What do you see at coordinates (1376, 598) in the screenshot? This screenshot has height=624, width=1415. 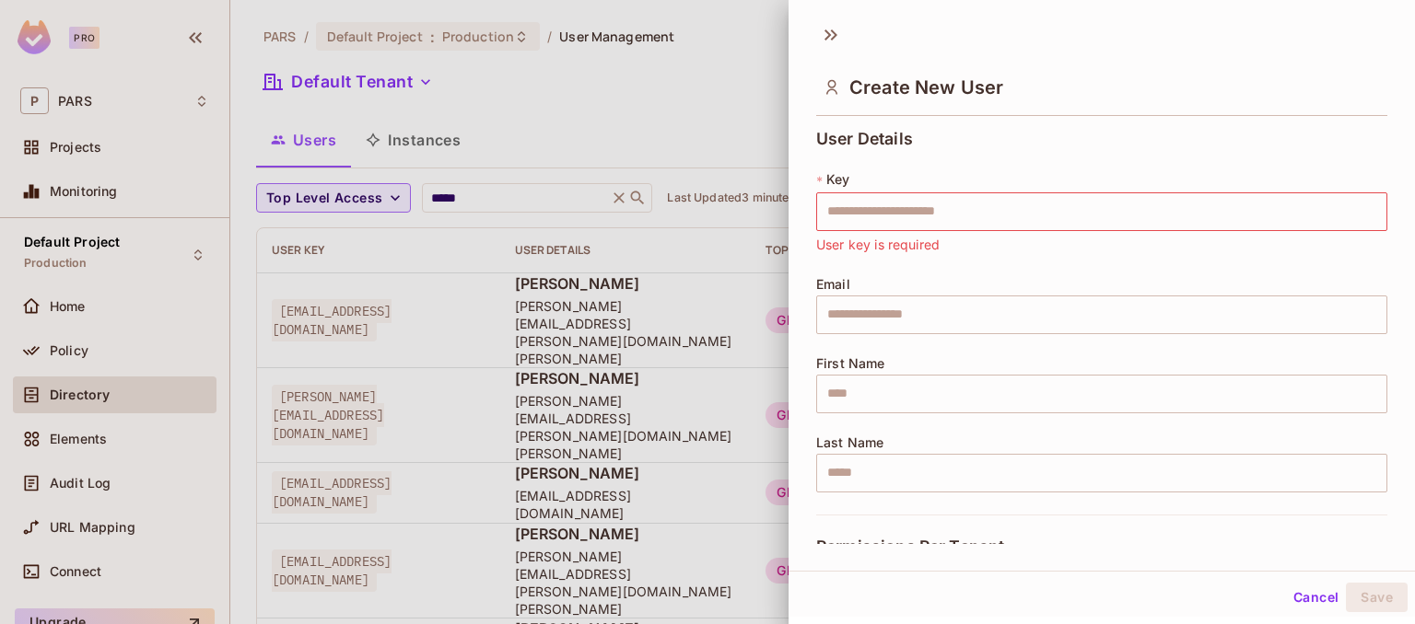 I see `button: Save` at bounding box center [1376, 598].